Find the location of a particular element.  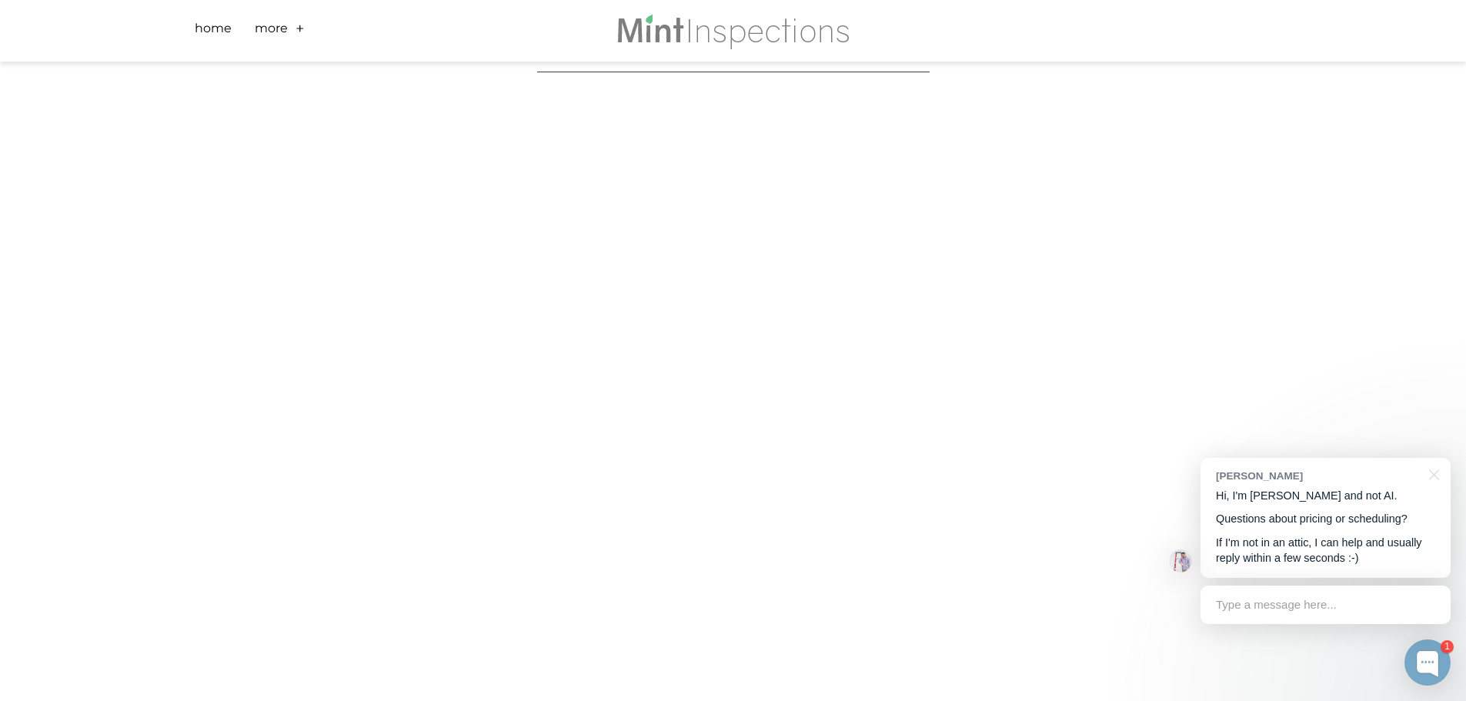

div: Type a message here... is located at coordinates (1325, 605).